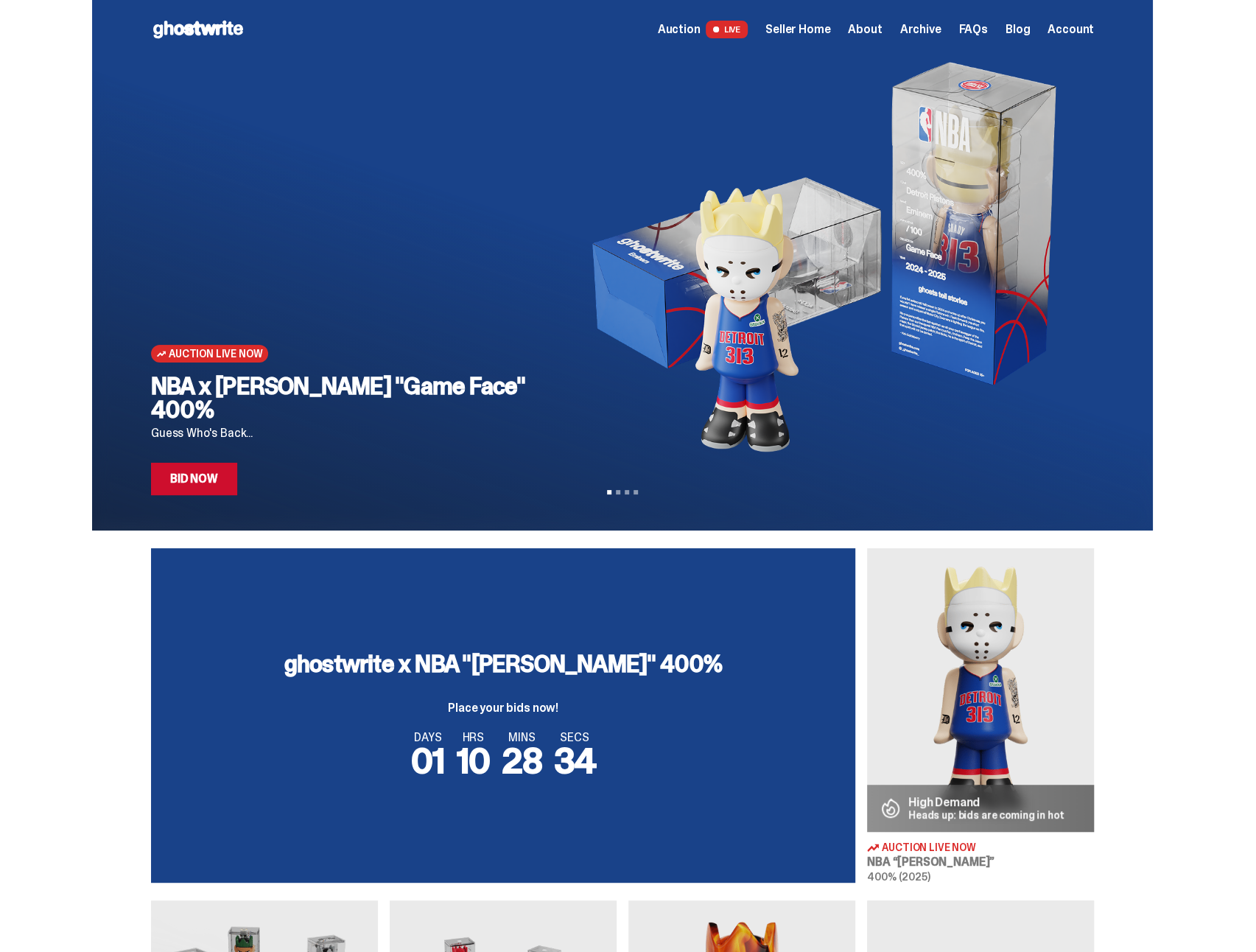  What do you see at coordinates (703, 29) in the screenshot?
I see `a: Auction LIVE` at bounding box center [703, 29].